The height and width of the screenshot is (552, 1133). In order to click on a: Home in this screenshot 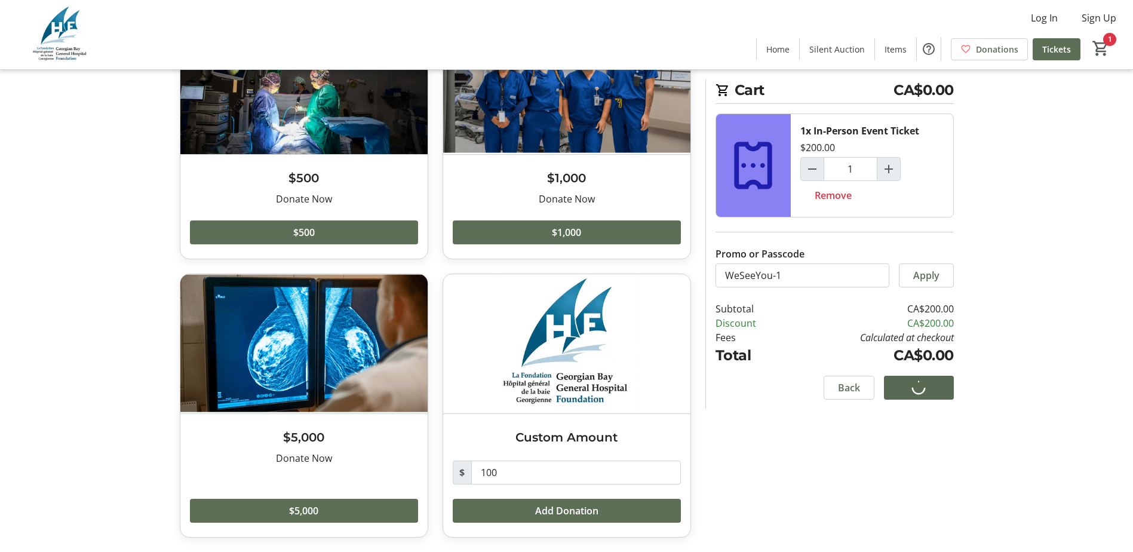, I will do `click(778, 49)`.